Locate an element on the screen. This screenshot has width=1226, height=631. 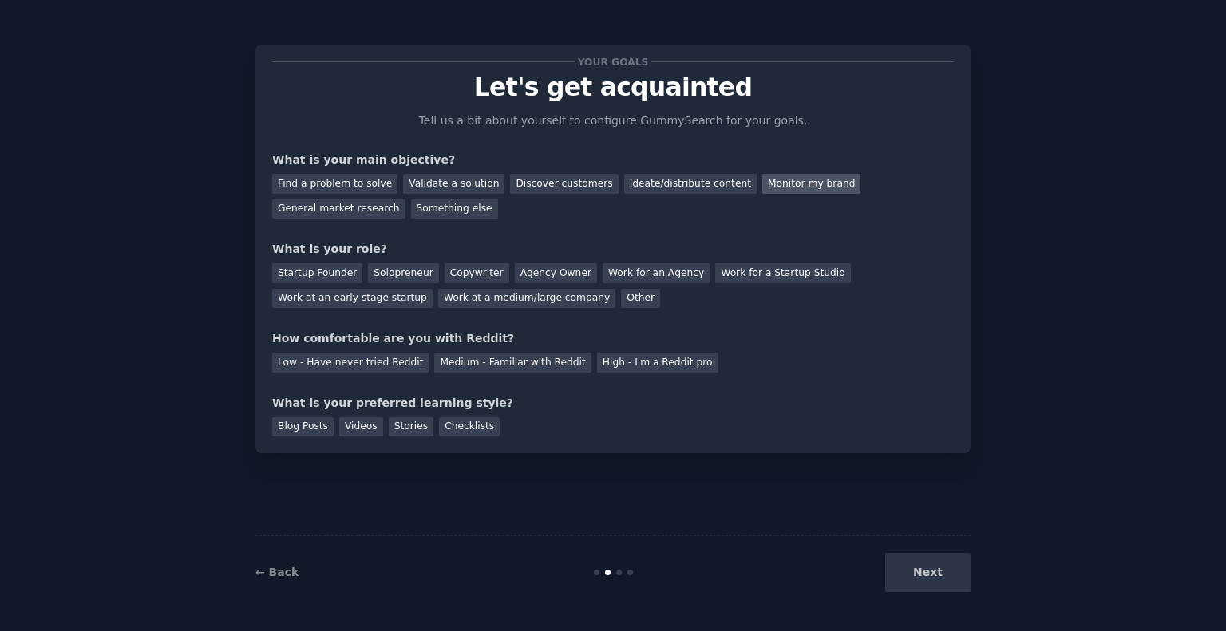
div: Medium - Familiar with Reddit is located at coordinates (513, 362).